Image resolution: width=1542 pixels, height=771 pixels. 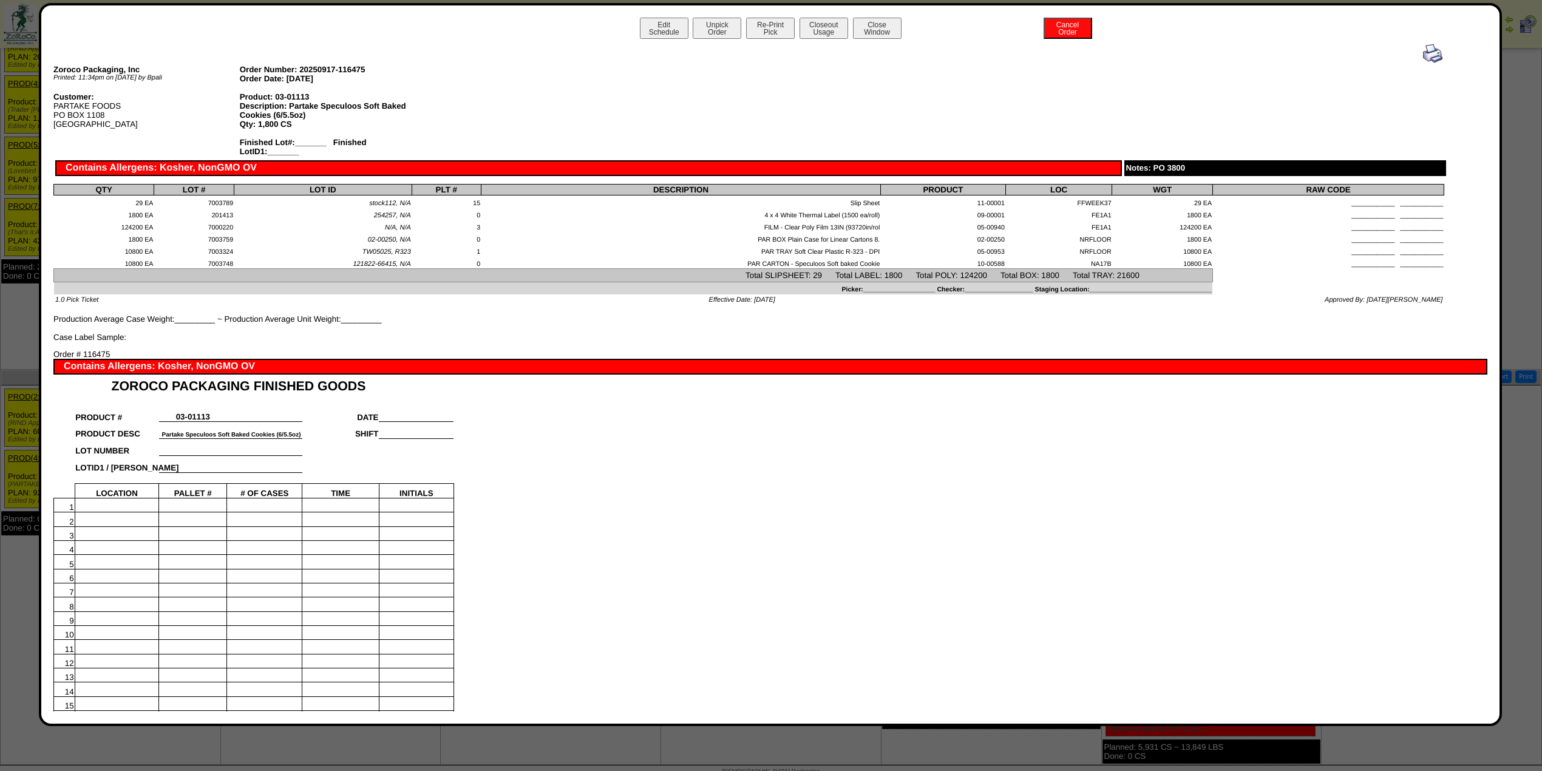 What do you see at coordinates (387, 252) in the screenshot?
I see `span: TW05025, R323` at bounding box center [387, 252].